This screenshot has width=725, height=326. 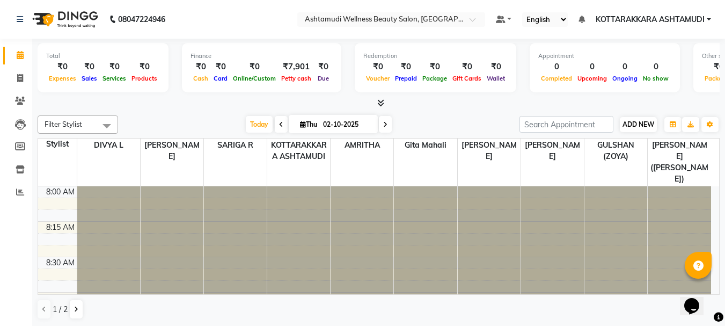 I want to click on div: 8:30 AM, so click(x=60, y=263).